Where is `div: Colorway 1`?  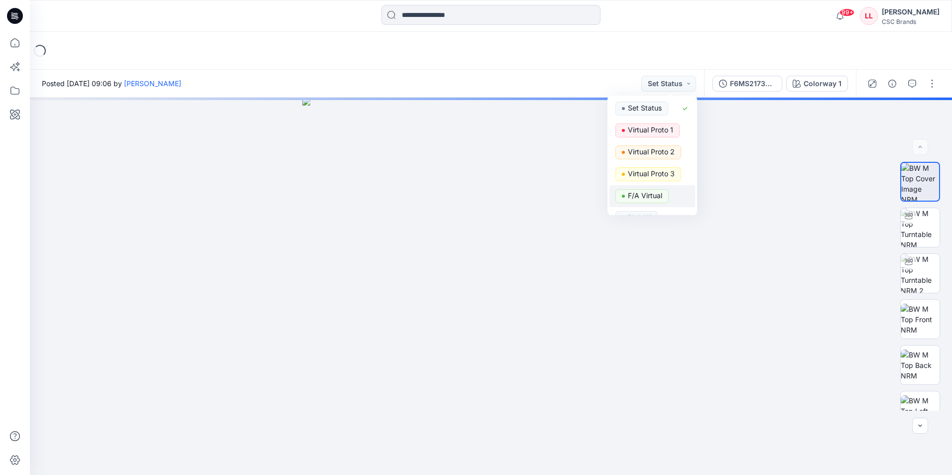 div: Colorway 1 is located at coordinates (823, 84).